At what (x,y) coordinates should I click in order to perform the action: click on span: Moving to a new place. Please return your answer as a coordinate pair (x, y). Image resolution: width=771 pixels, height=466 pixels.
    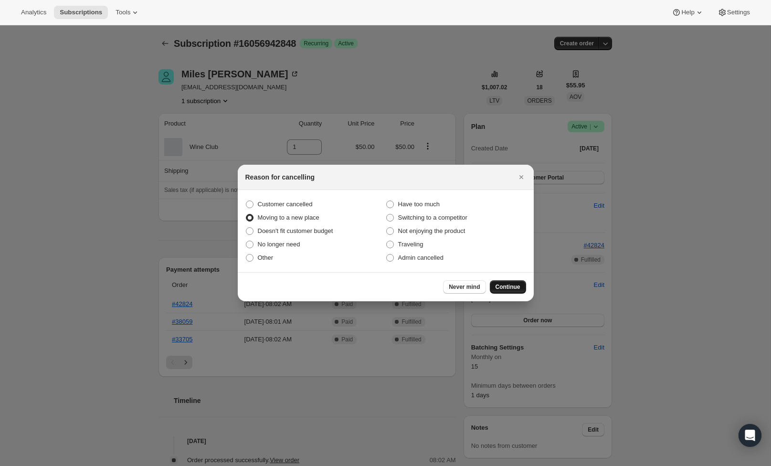
    Looking at the image, I should click on (288, 217).